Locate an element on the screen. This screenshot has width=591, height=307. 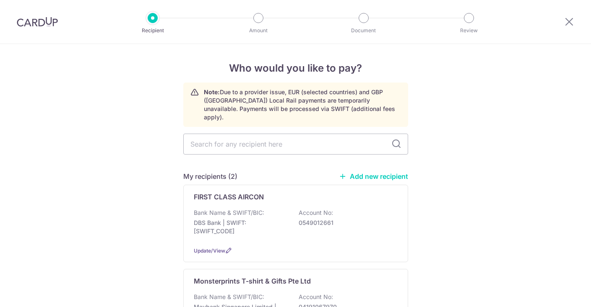
img: CardUp is located at coordinates (37, 22).